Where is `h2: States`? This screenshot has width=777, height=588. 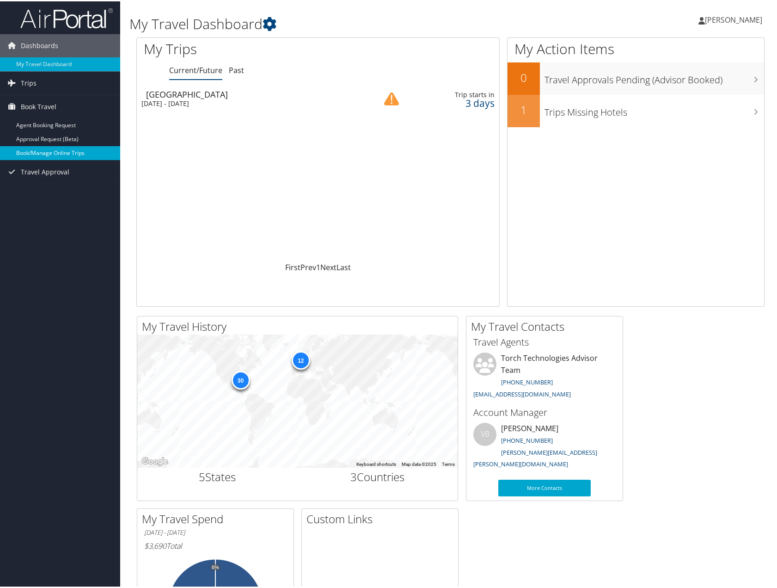 h2: States is located at coordinates (217, 475).